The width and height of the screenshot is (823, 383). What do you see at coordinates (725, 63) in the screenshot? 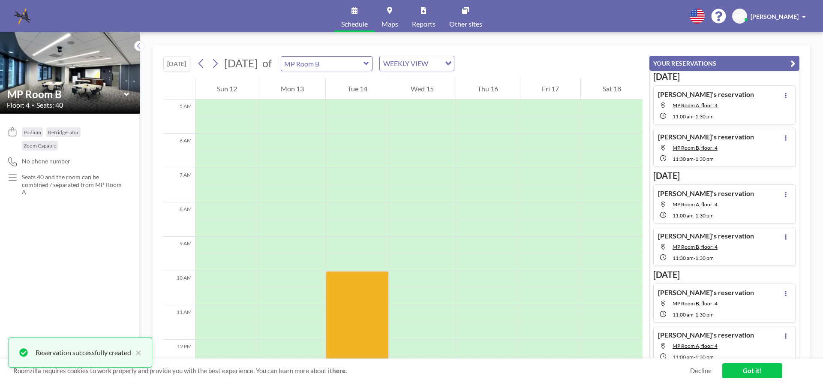
I see `button: YOUR RESERVATIONS` at bounding box center [725, 63].